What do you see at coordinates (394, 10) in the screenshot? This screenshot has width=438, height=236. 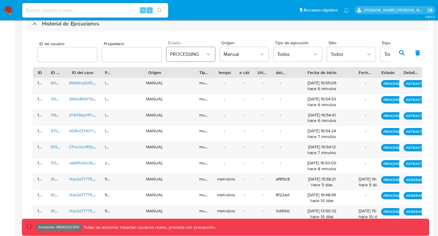 I see `p: stella.andriano@mercadolibre.com` at bounding box center [394, 10].